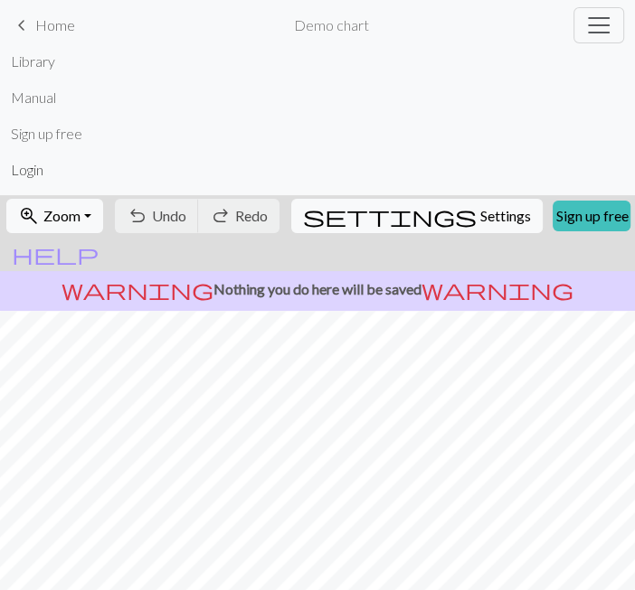  Describe the element at coordinates (33, 61) in the screenshot. I see `a: Library` at that location.